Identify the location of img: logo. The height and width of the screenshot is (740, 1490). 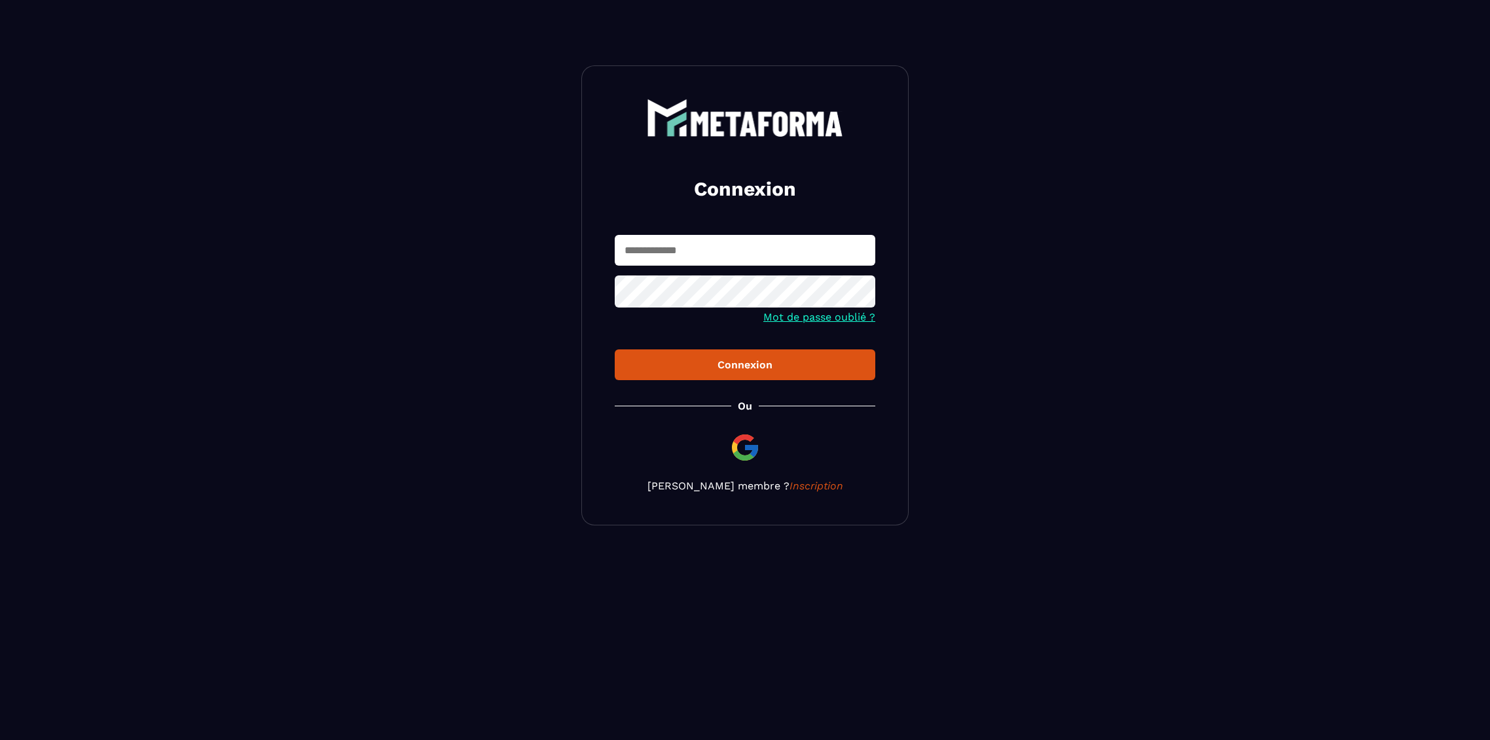
(745, 118).